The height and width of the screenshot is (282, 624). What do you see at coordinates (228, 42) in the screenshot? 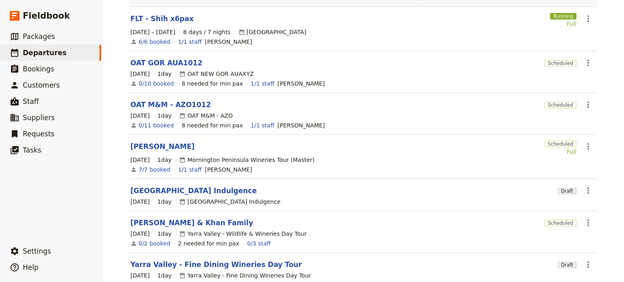
I see `span: Cory Corbett` at bounding box center [228, 42].